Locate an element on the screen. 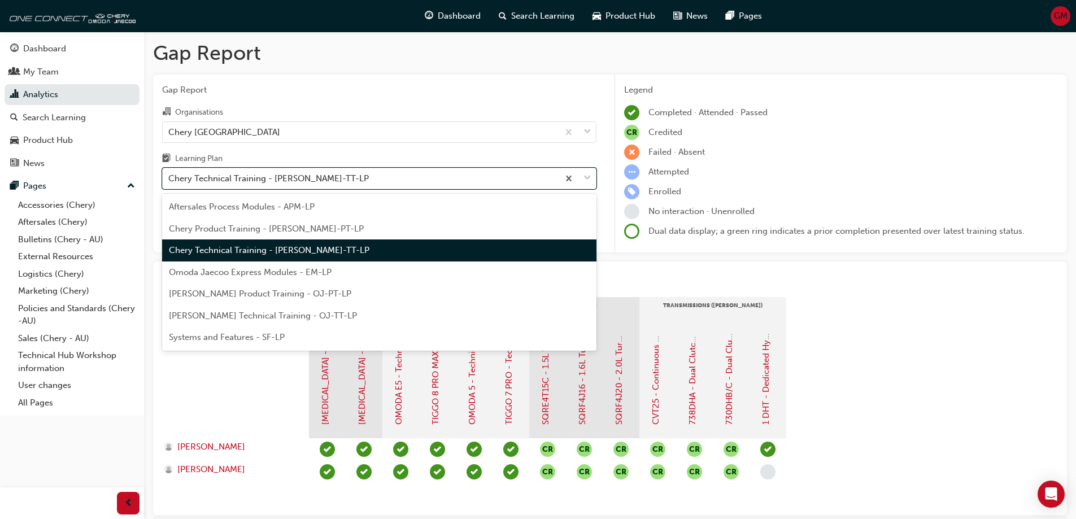  a: TIGGO 8 PRO MAX - Technical is located at coordinates (436, 365).